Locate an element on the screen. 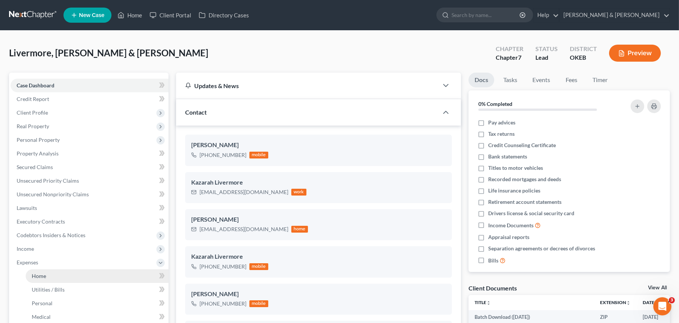 The height and width of the screenshot is (323, 679). strong: 0% Completed is located at coordinates (495, 103).